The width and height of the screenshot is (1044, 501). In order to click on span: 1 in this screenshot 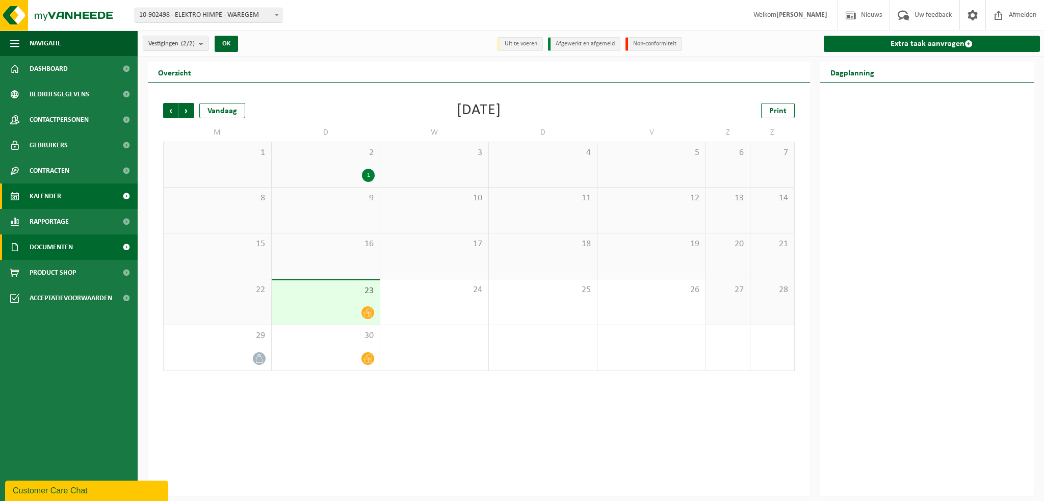, I will do `click(217, 153)`.